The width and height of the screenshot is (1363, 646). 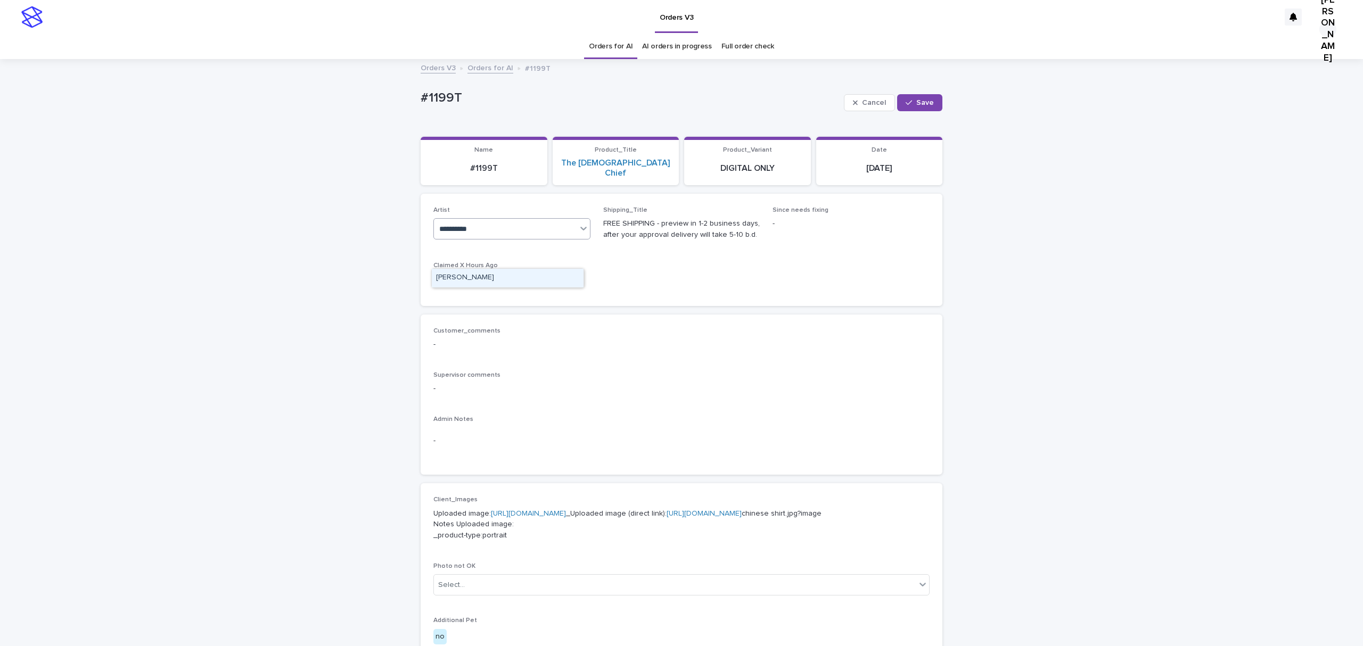 What do you see at coordinates (682, 229) in the screenshot?
I see `p: FREE SHIPPING - preview in 1-2 business days, after your approval delivery will take 5-10 b.d.` at bounding box center [682, 229].